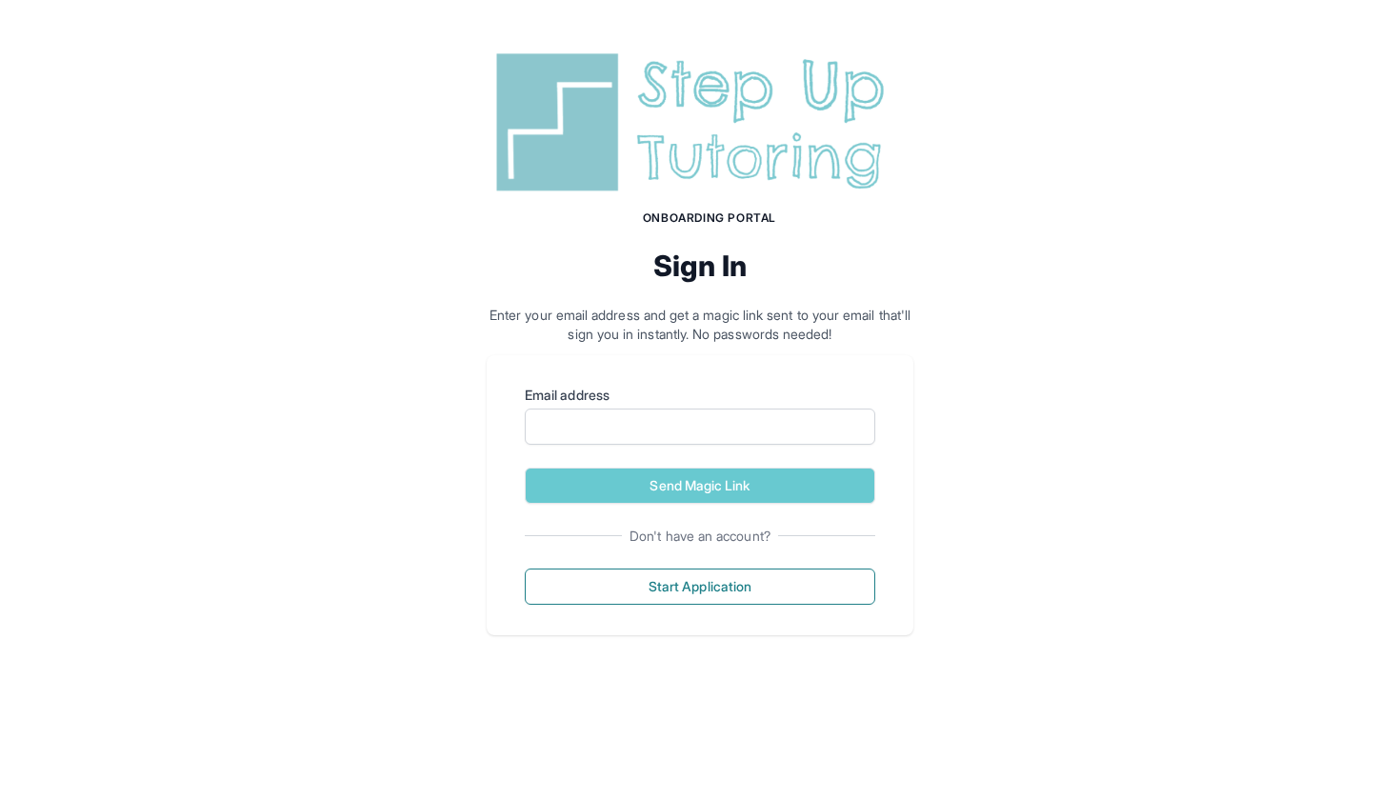 This screenshot has height=799, width=1400. Describe the element at coordinates (700, 266) in the screenshot. I see `h2: Sign In` at that location.